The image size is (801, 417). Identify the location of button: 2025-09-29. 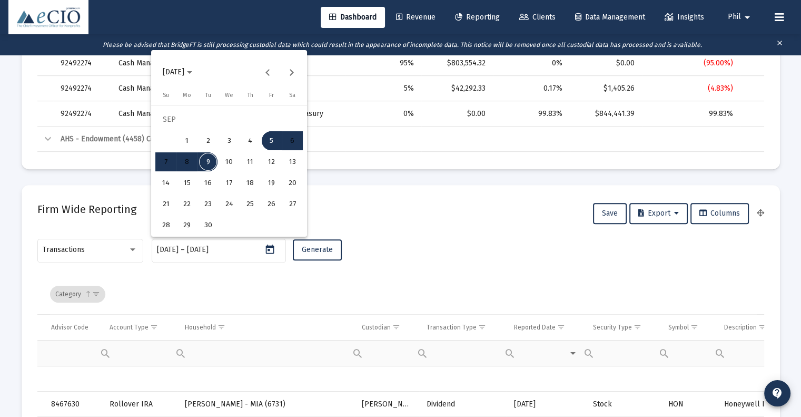
(187, 225).